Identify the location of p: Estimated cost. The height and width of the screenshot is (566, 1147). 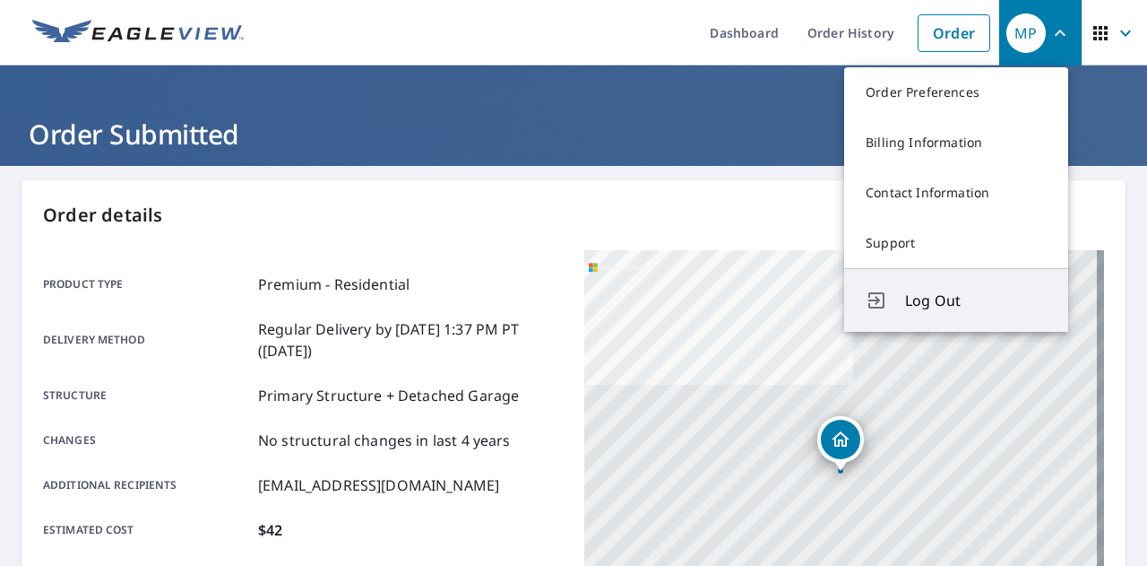
(147, 530).